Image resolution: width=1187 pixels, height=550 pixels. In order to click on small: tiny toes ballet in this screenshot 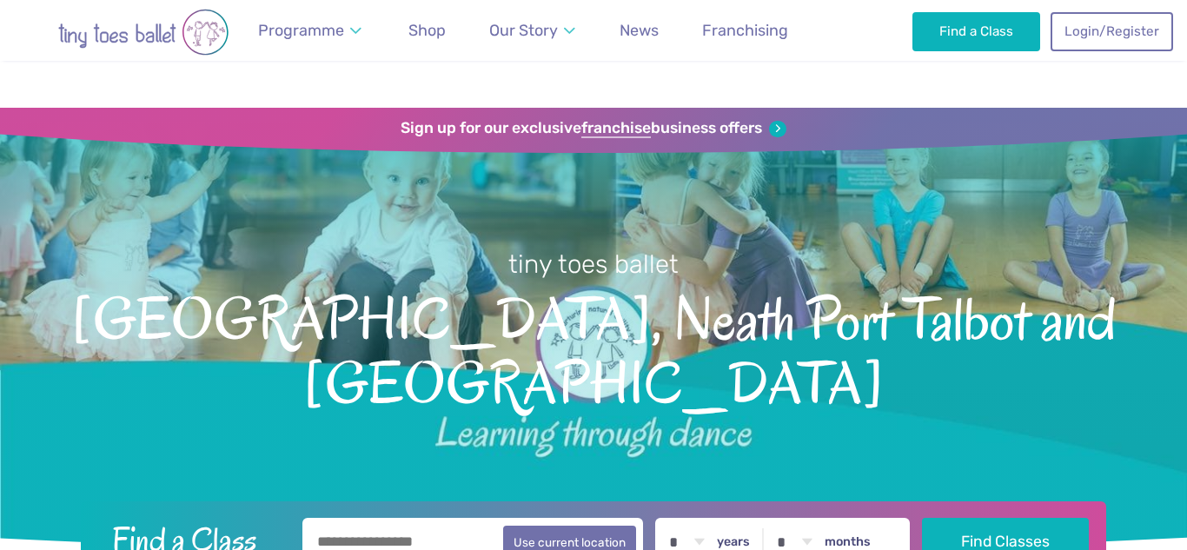, I will do `click(593, 264)`.